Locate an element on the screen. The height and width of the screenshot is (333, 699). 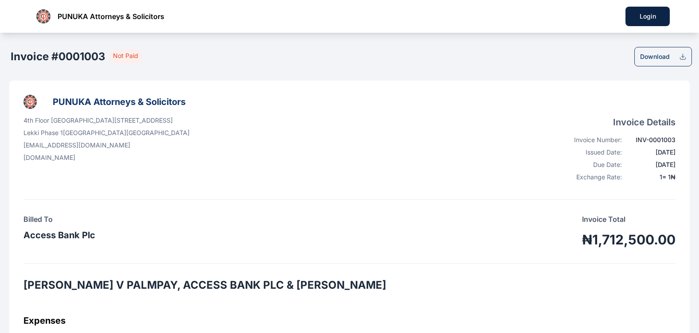
h2: Invoice # 0001003 is located at coordinates (58, 57).